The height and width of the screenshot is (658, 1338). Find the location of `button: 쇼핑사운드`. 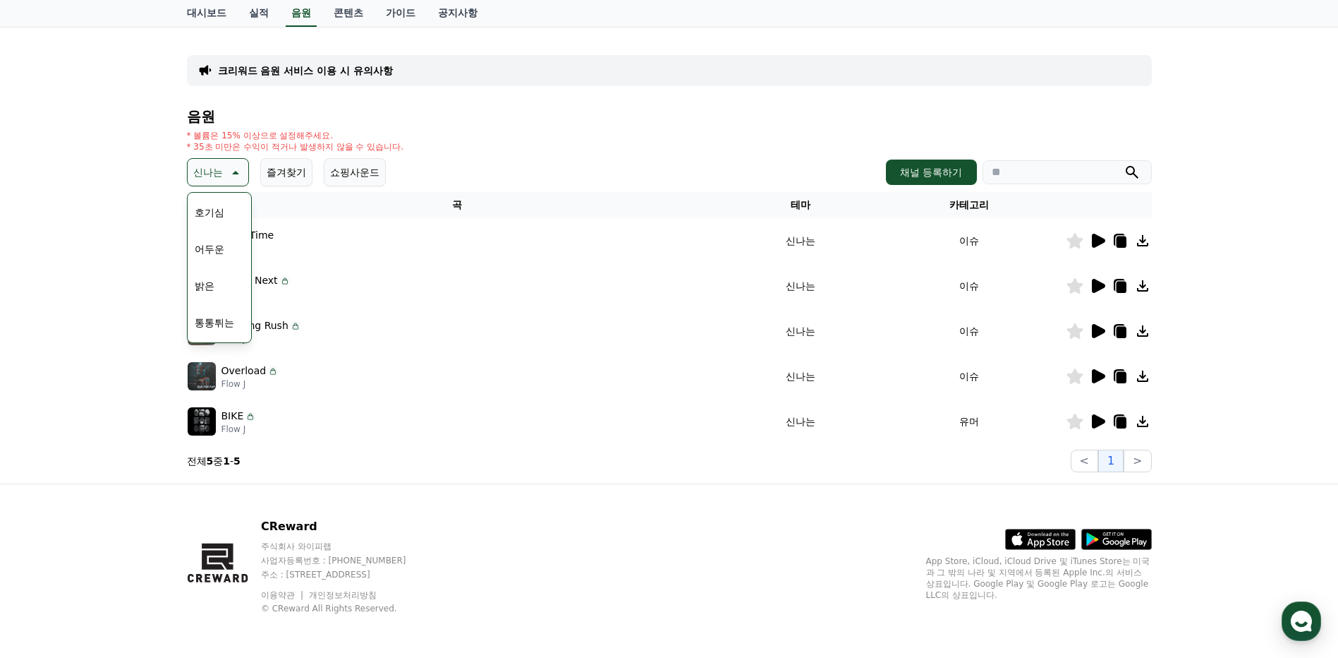

button: 쇼핑사운드 is located at coordinates (355, 172).